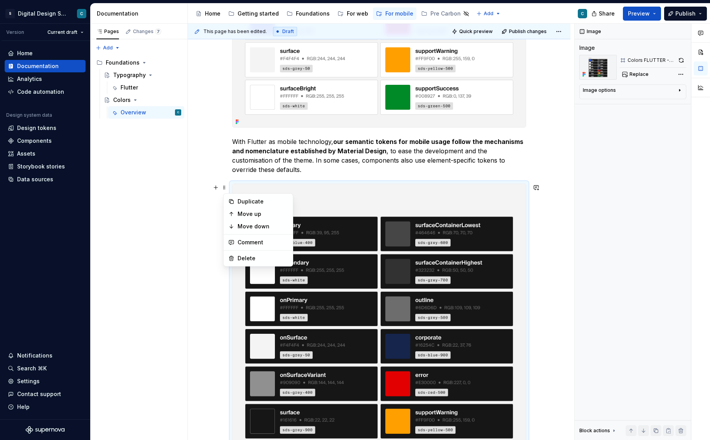  What do you see at coordinates (45, 179) in the screenshot?
I see `a: Data sources` at bounding box center [45, 179].